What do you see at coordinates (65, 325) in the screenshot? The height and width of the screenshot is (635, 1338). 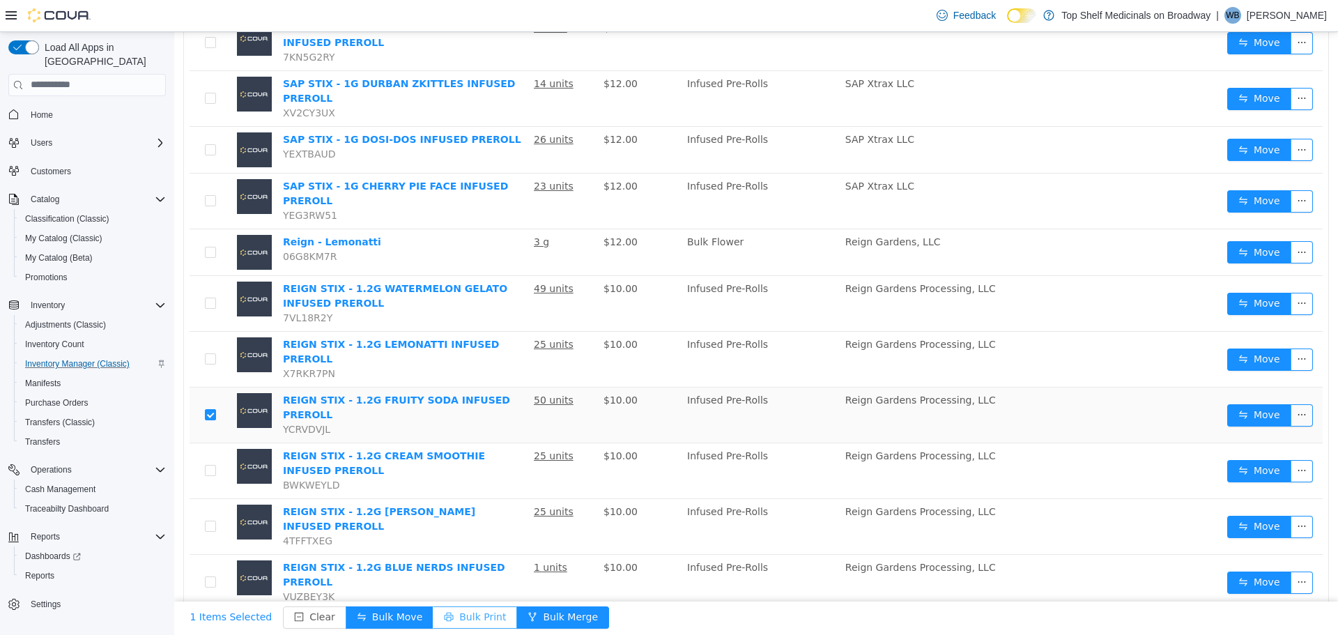 I see `a: Adjustments (Classic)` at bounding box center [65, 325].